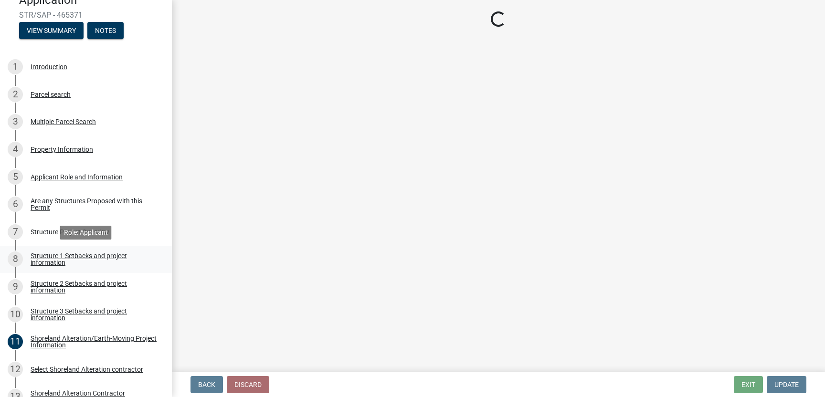  What do you see at coordinates (105, 31) in the screenshot?
I see `button: Notes` at bounding box center [105, 31].